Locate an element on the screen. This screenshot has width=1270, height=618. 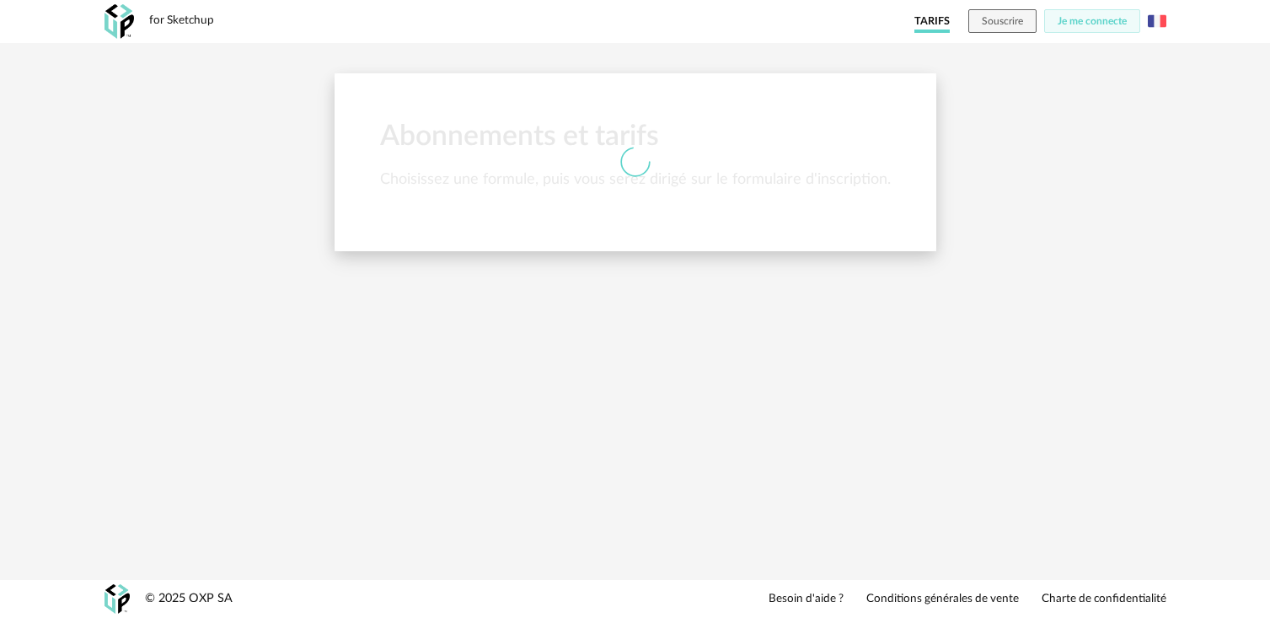
span: Je me connecte is located at coordinates (1092, 21).